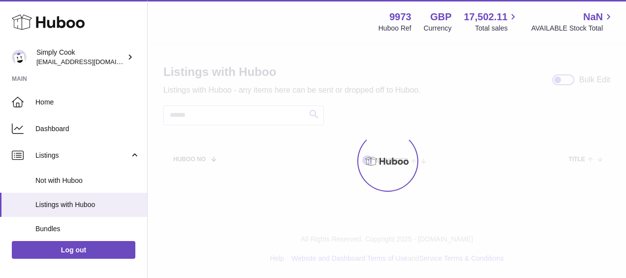 Image resolution: width=626 pixels, height=278 pixels. I want to click on div: Currency, so click(437, 28).